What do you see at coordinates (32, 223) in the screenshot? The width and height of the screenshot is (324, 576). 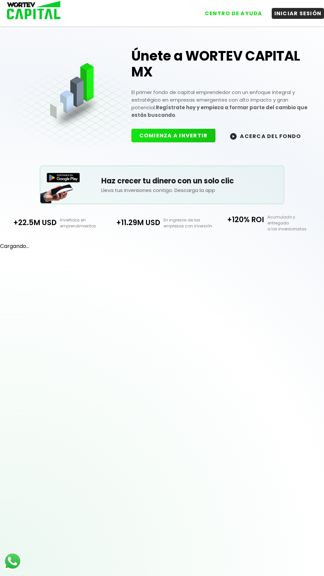 I see `p: +22.5M USD` at bounding box center [32, 223].